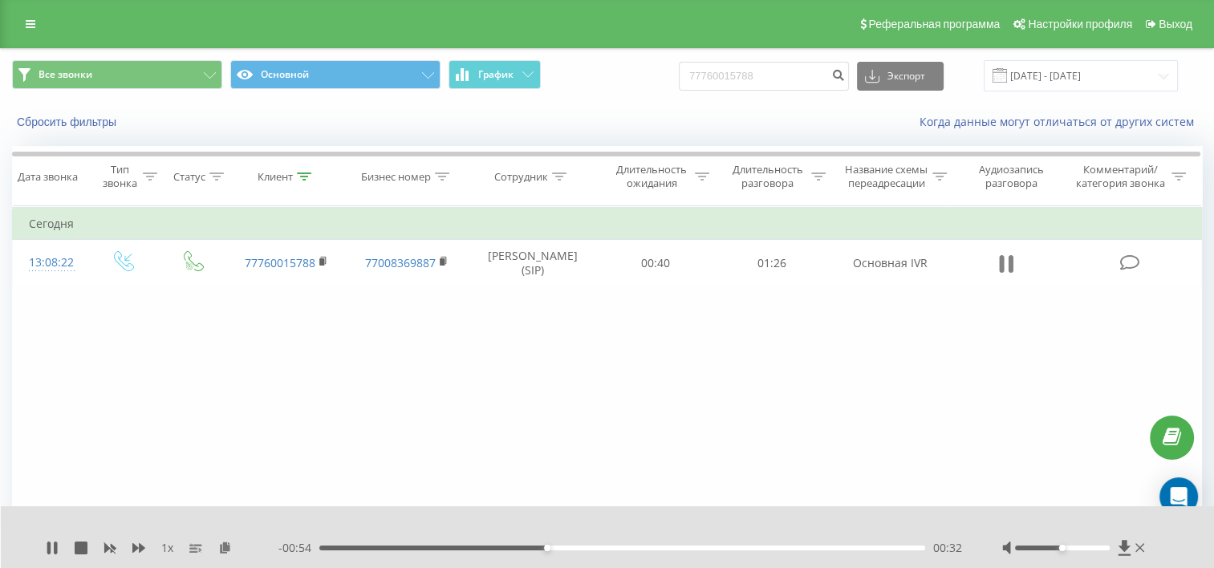  I want to click on div: 13:08:22, so click(50, 262).